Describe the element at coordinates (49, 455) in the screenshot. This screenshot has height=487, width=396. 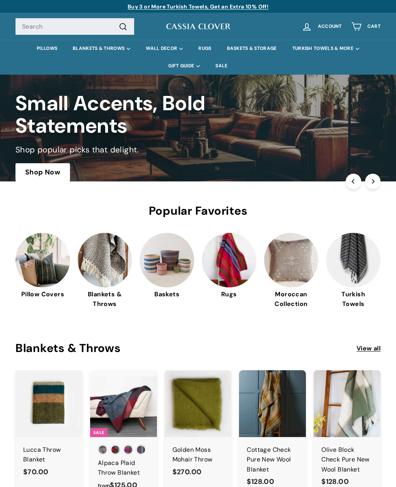
I see `div: Lucca Throw Blanket` at that location.